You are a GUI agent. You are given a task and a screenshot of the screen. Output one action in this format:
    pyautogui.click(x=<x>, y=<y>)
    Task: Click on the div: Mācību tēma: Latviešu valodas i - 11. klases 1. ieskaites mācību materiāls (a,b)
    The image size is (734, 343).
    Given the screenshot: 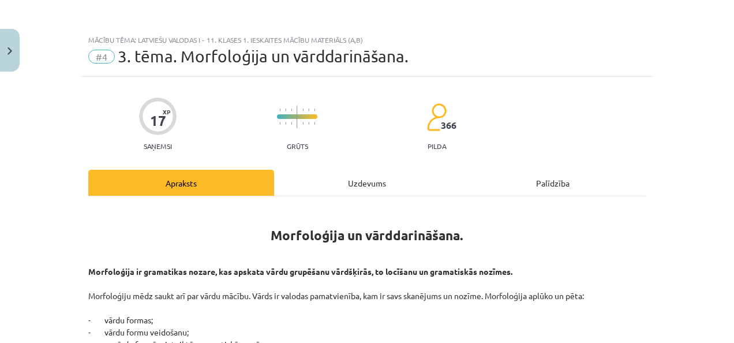 What is the action you would take?
    pyautogui.click(x=367, y=40)
    